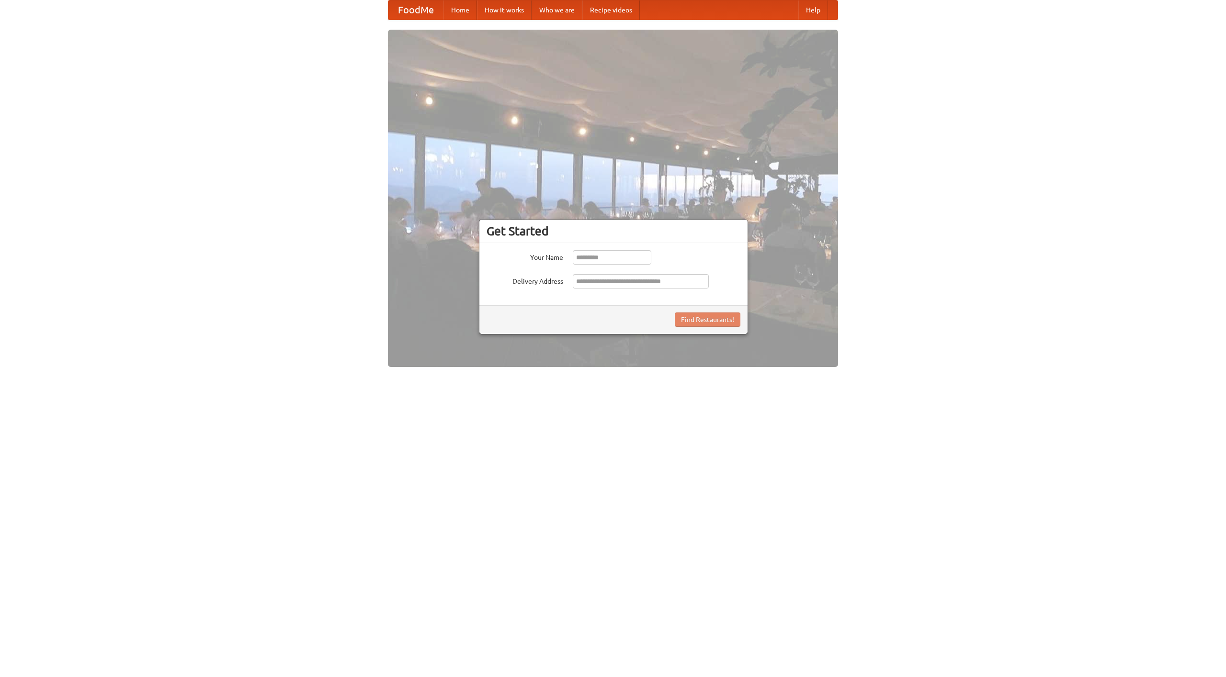 This screenshot has width=1226, height=677. I want to click on label: Delivery Address, so click(525, 280).